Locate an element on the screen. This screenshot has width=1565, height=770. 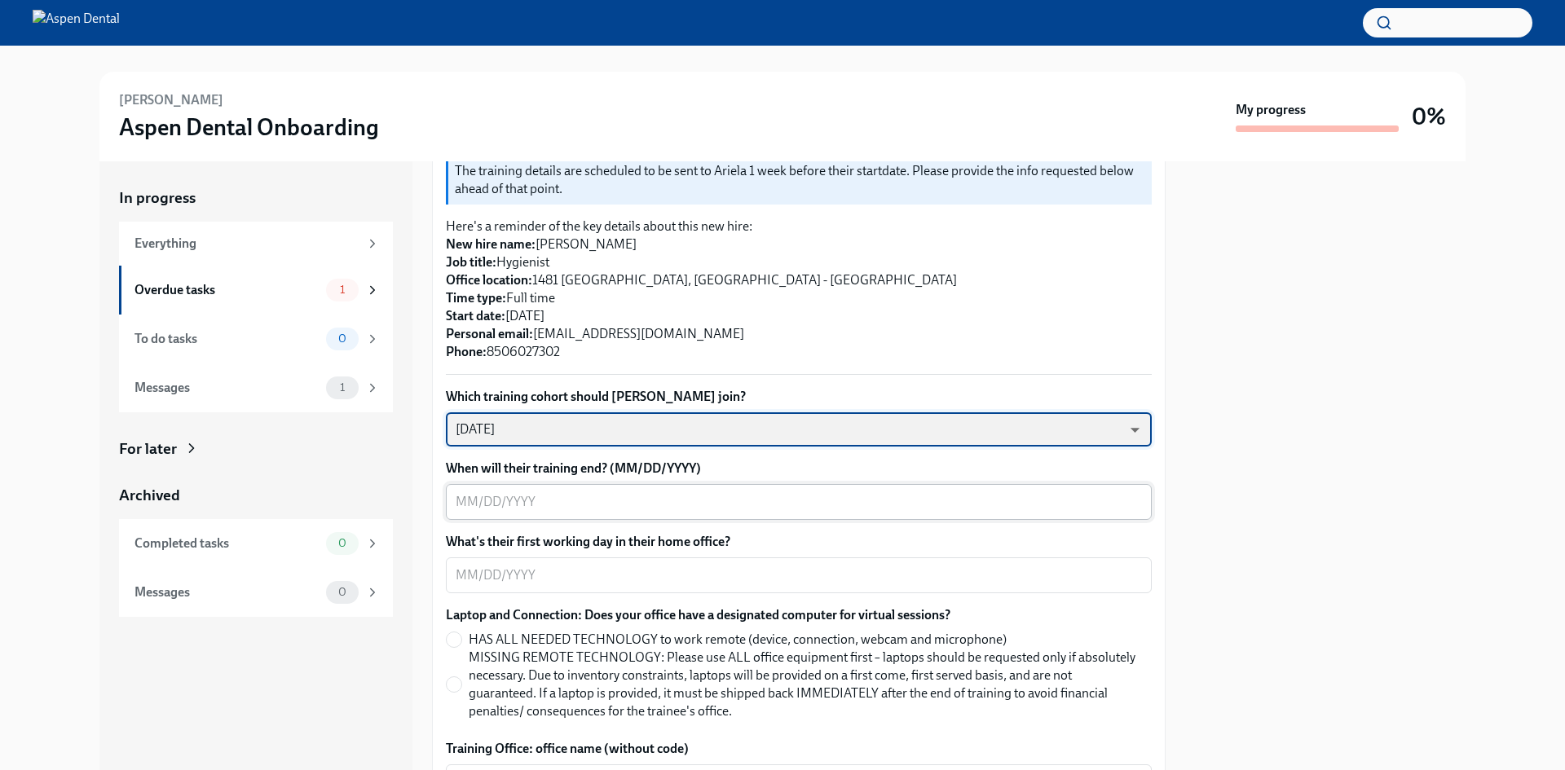
a: Everything is located at coordinates (256, 244).